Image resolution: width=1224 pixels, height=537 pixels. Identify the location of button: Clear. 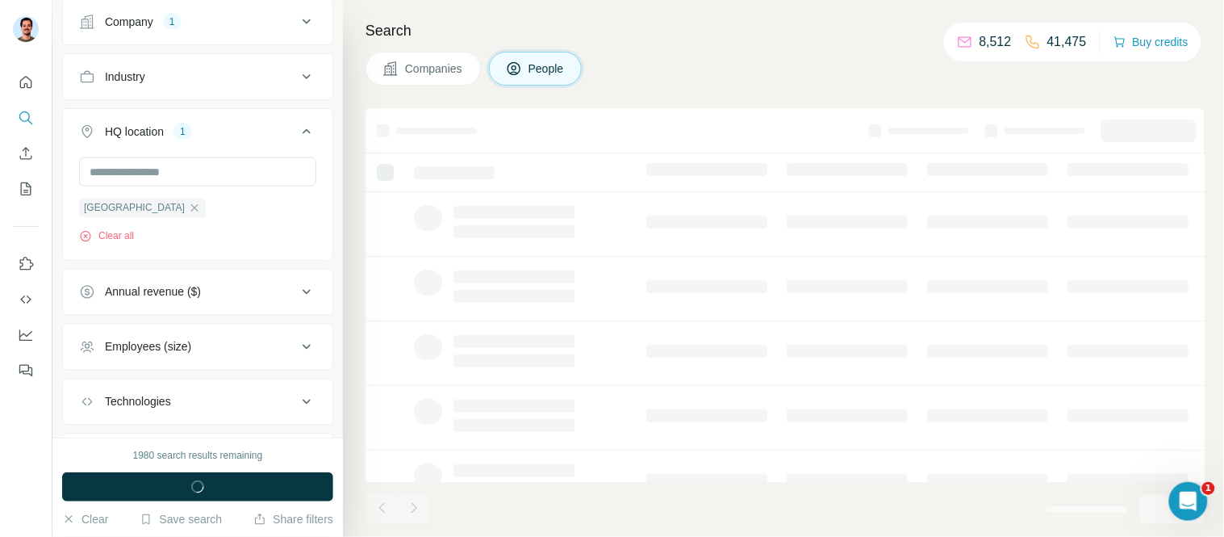
(85, 519).